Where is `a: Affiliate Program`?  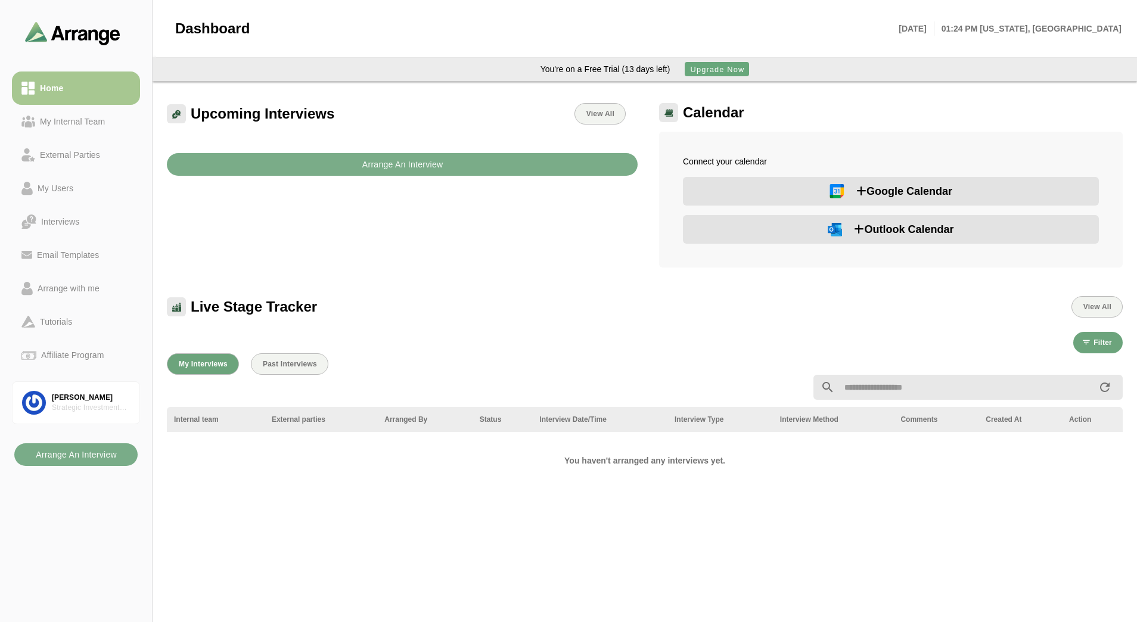 a: Affiliate Program is located at coordinates (76, 355).